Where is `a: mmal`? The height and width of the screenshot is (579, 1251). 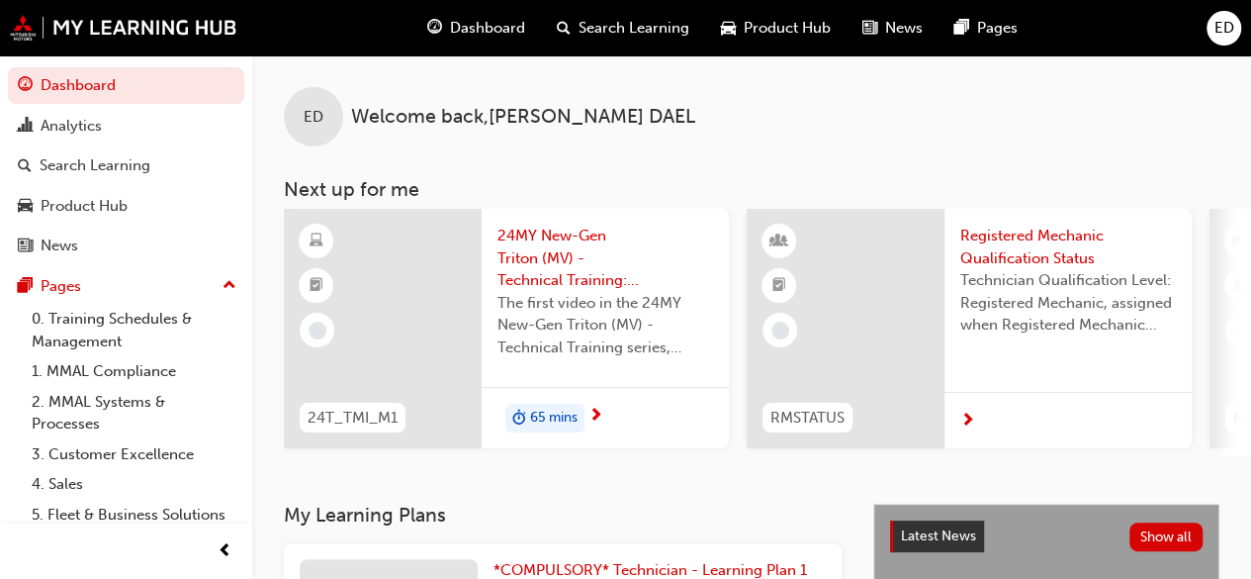 a: mmal is located at coordinates (124, 28).